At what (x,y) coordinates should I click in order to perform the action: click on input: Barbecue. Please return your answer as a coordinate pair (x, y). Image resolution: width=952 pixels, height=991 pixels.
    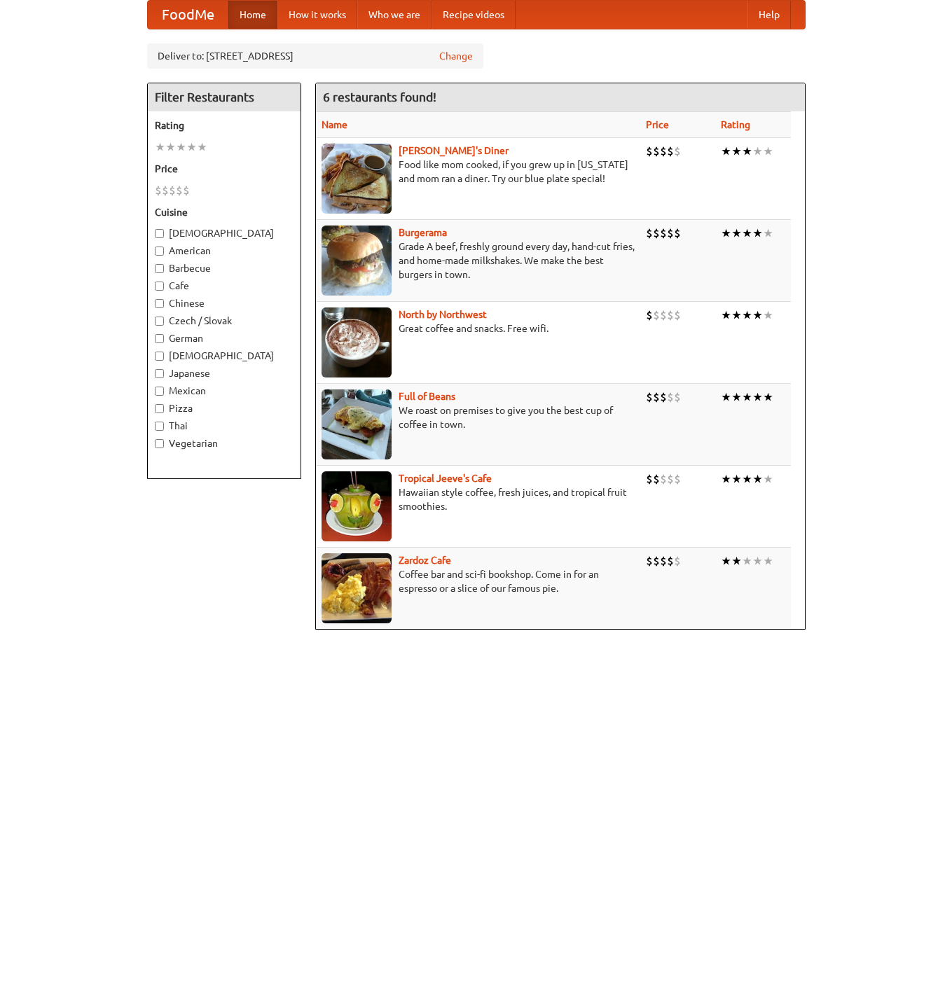
    Looking at the image, I should click on (159, 268).